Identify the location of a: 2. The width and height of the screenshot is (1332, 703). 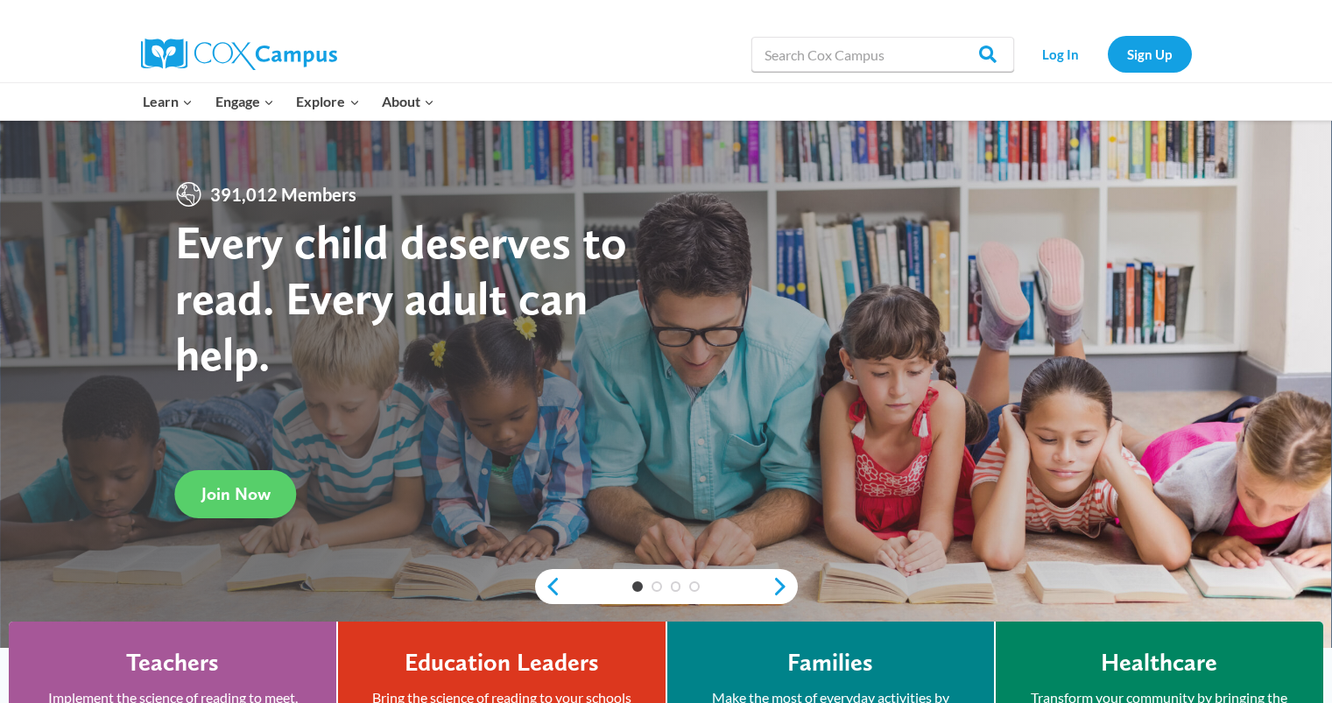
(657, 587).